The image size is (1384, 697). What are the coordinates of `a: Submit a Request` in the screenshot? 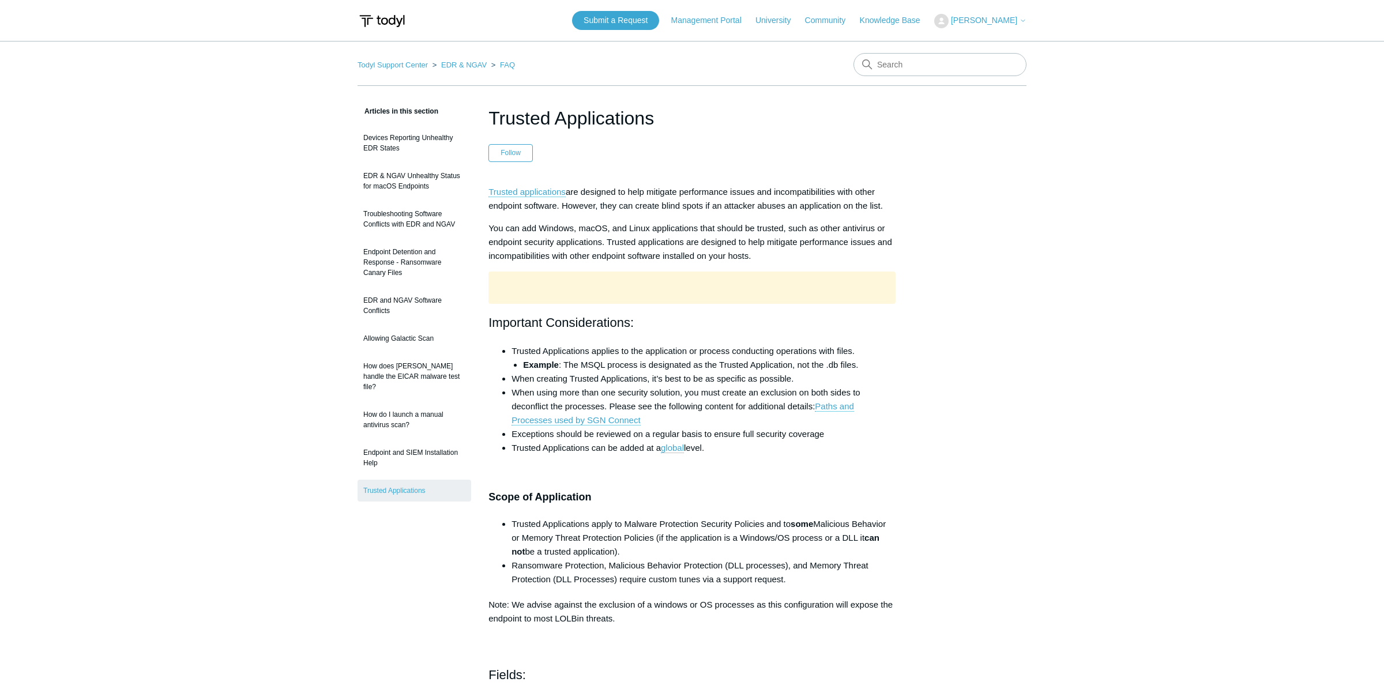 It's located at (615, 20).